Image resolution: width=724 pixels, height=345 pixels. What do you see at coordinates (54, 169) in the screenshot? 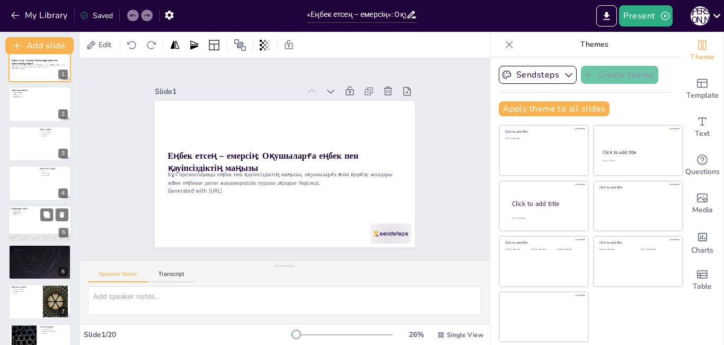
I see `p: Мектептегі еңбек` at bounding box center [54, 169].